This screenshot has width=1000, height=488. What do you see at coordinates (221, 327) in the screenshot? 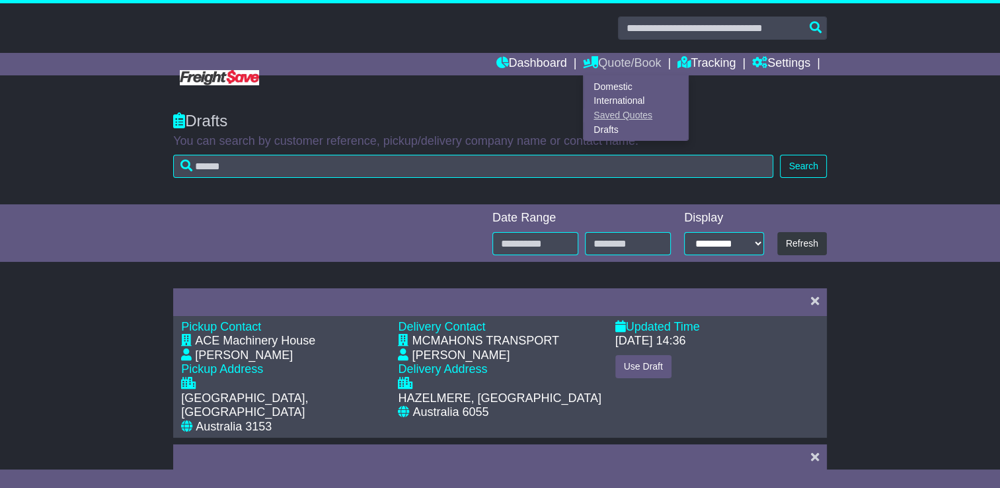
I see `span: Pickup Contact` at bounding box center [221, 327].